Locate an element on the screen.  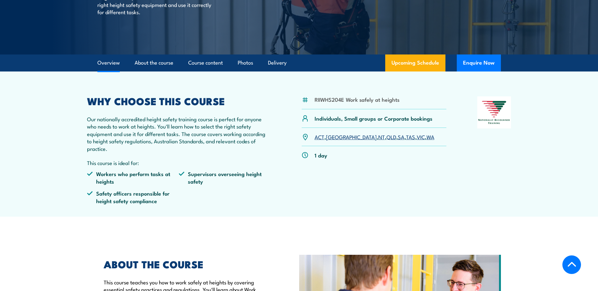
li: Supervisors overseeing height safety is located at coordinates (225, 177).